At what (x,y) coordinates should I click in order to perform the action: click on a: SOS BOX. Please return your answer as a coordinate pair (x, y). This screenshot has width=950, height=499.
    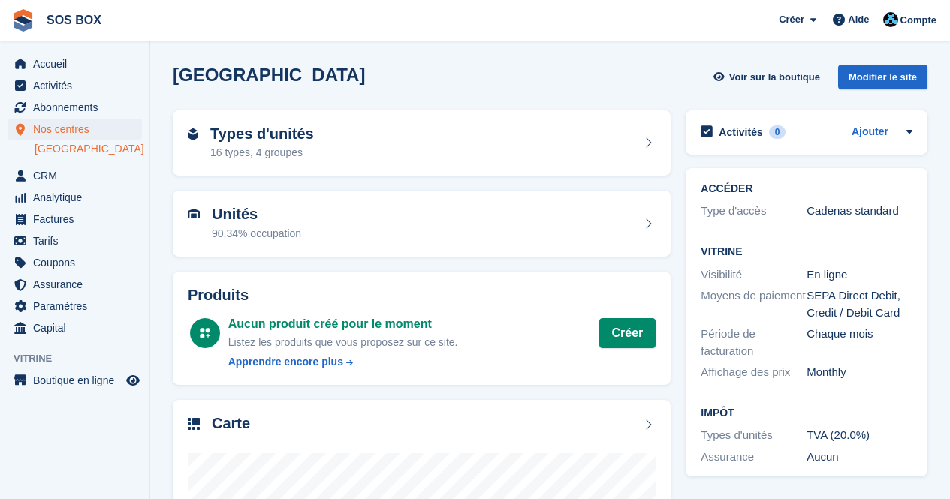
    Looking at the image, I should click on (74, 20).